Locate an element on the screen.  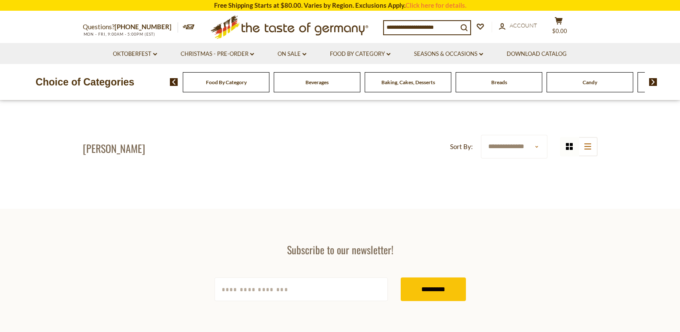
label: Sort By: is located at coordinates (461, 146).